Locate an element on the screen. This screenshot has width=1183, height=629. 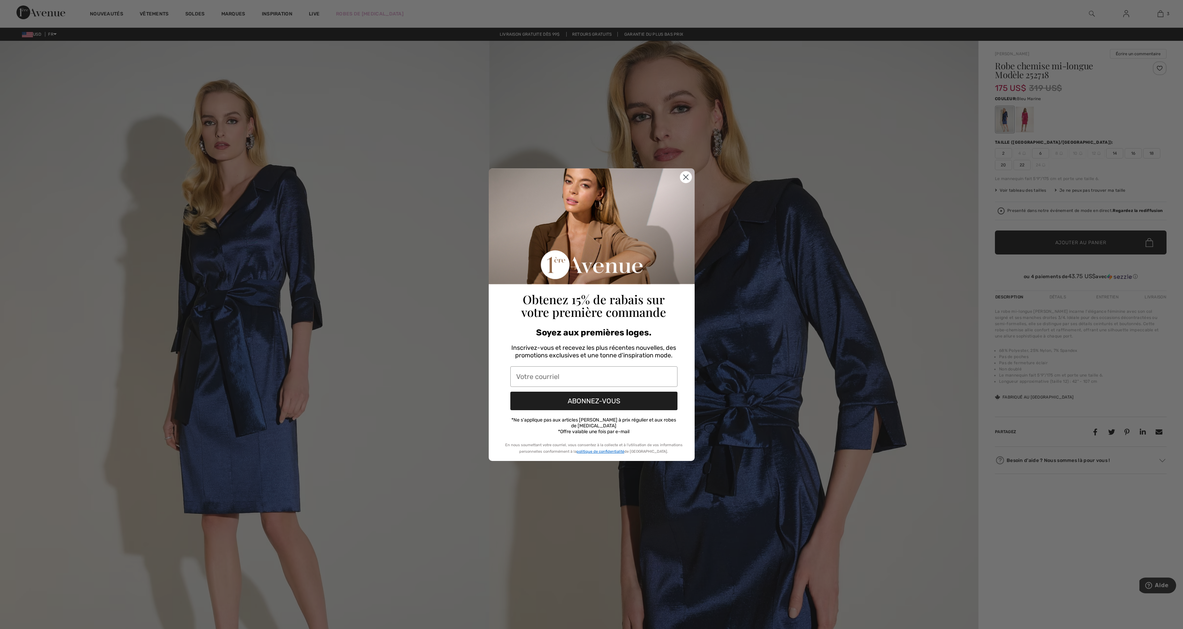
span: Obtenez 15% de rabais sur votre première commande is located at coordinates (594, 306).